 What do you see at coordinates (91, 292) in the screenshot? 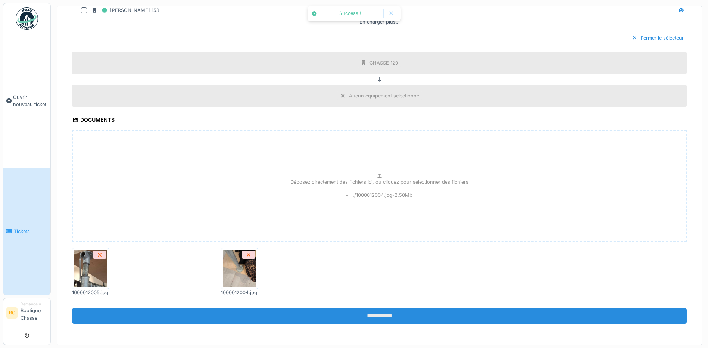
I see `div: 1000012005.jpg` at bounding box center [91, 292].